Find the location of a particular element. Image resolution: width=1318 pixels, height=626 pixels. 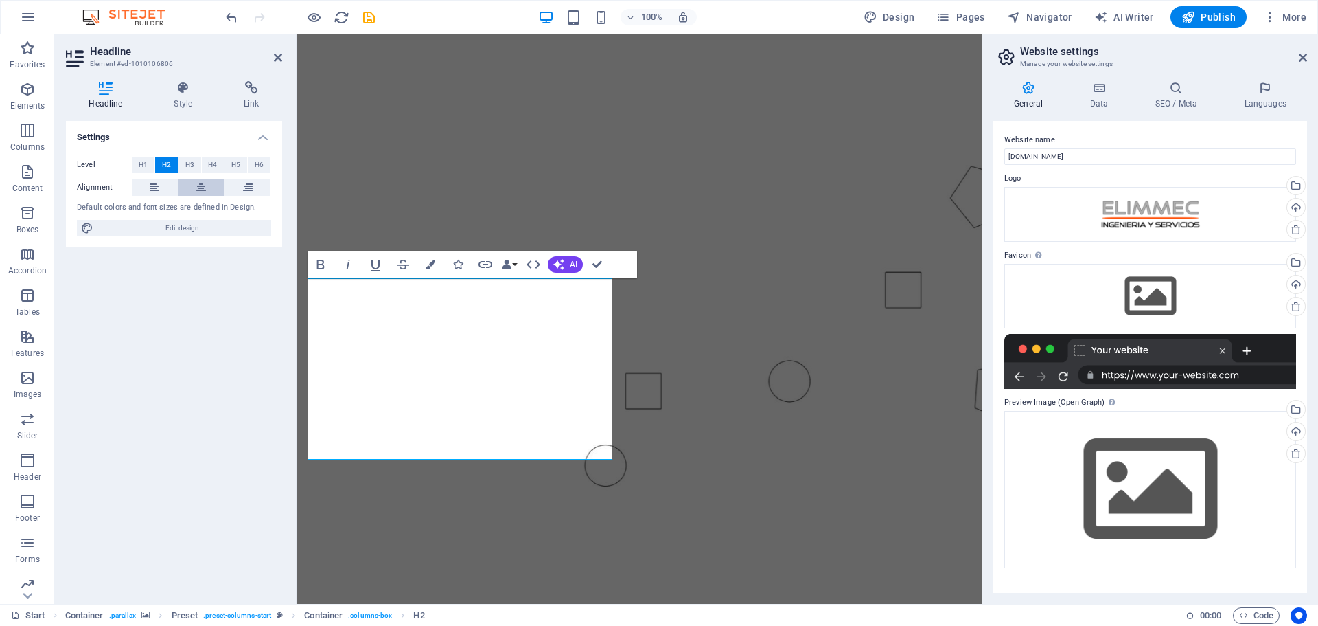

span: 00 00 is located at coordinates (1211, 615).